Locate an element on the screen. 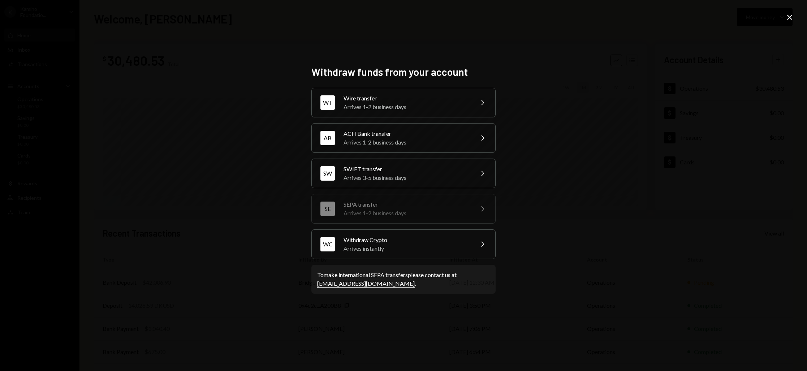  button: ABACH Bank transferArrives 1-2 business days is located at coordinates (404, 138).